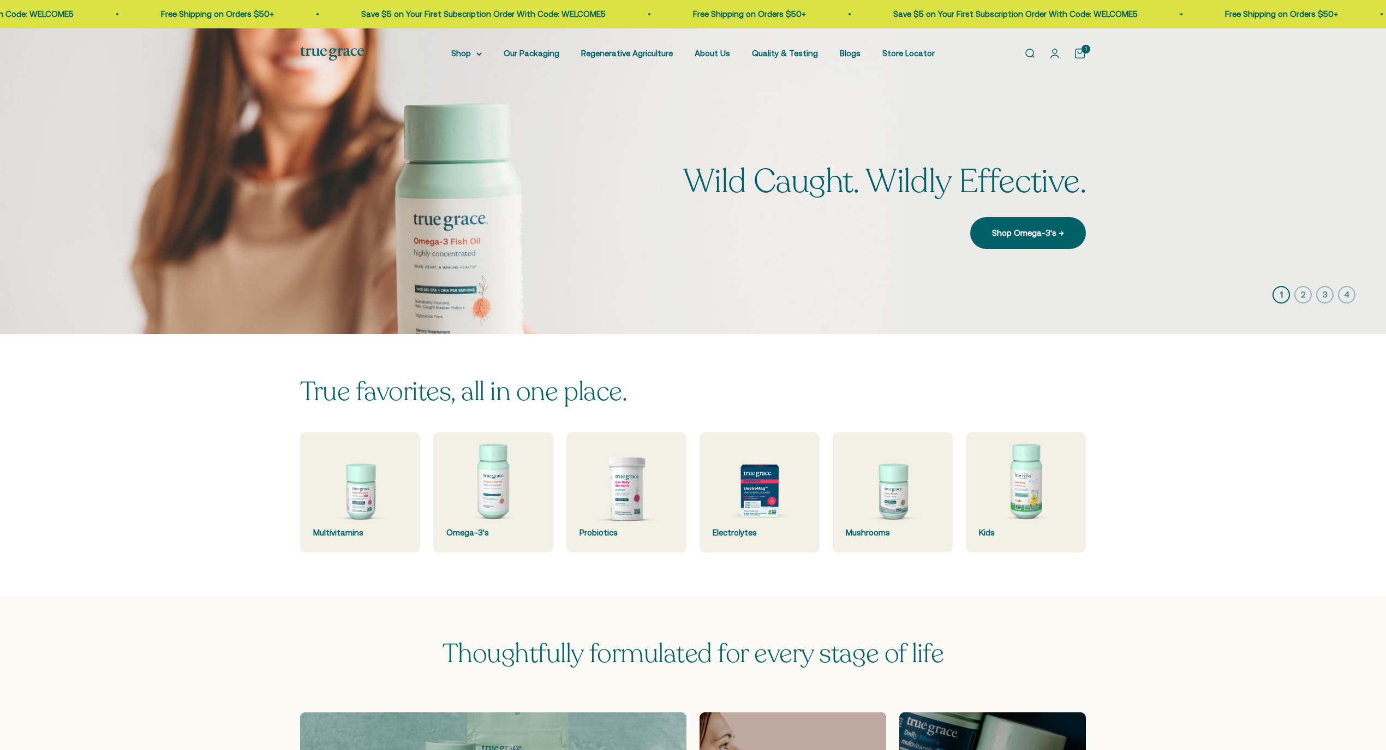  I want to click on div: Probiotics, so click(626, 532).